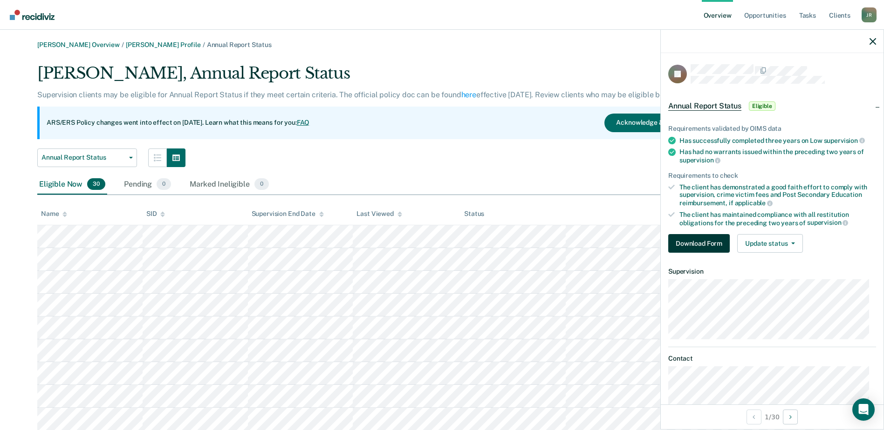 The width and height of the screenshot is (884, 430). I want to click on a: here, so click(469, 95).